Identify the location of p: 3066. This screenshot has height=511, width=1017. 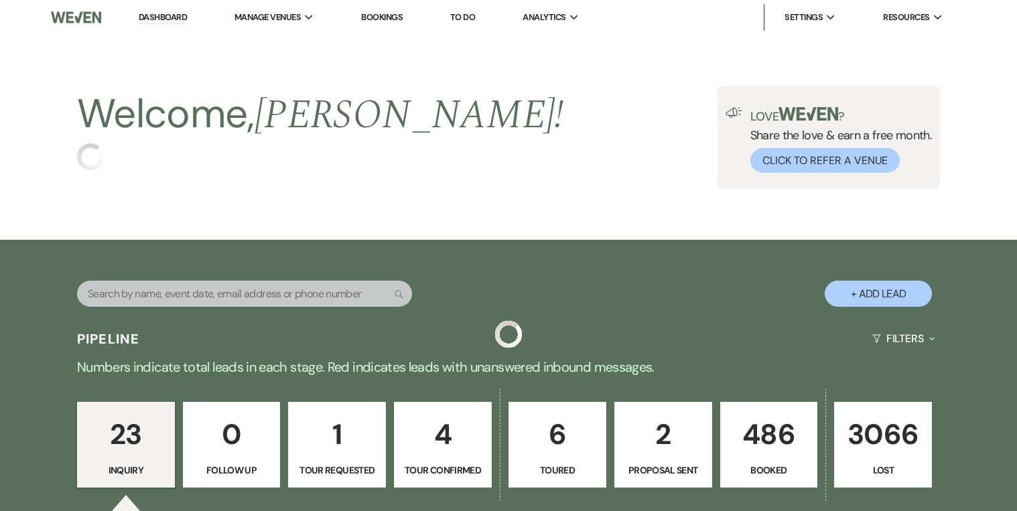
(883, 434).